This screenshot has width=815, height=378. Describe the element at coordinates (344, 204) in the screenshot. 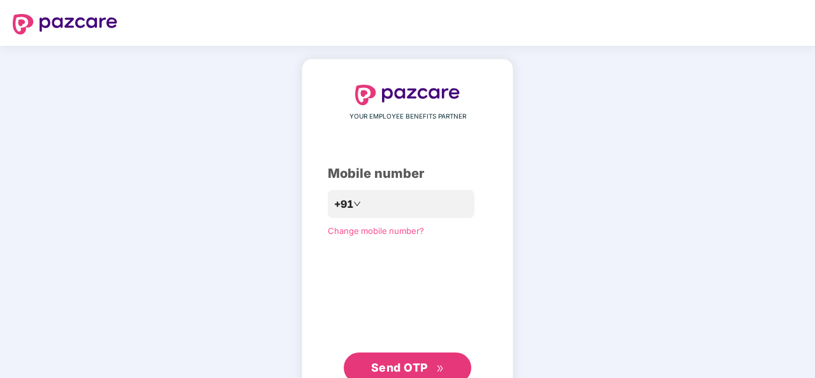

I see `span: +91` at that location.